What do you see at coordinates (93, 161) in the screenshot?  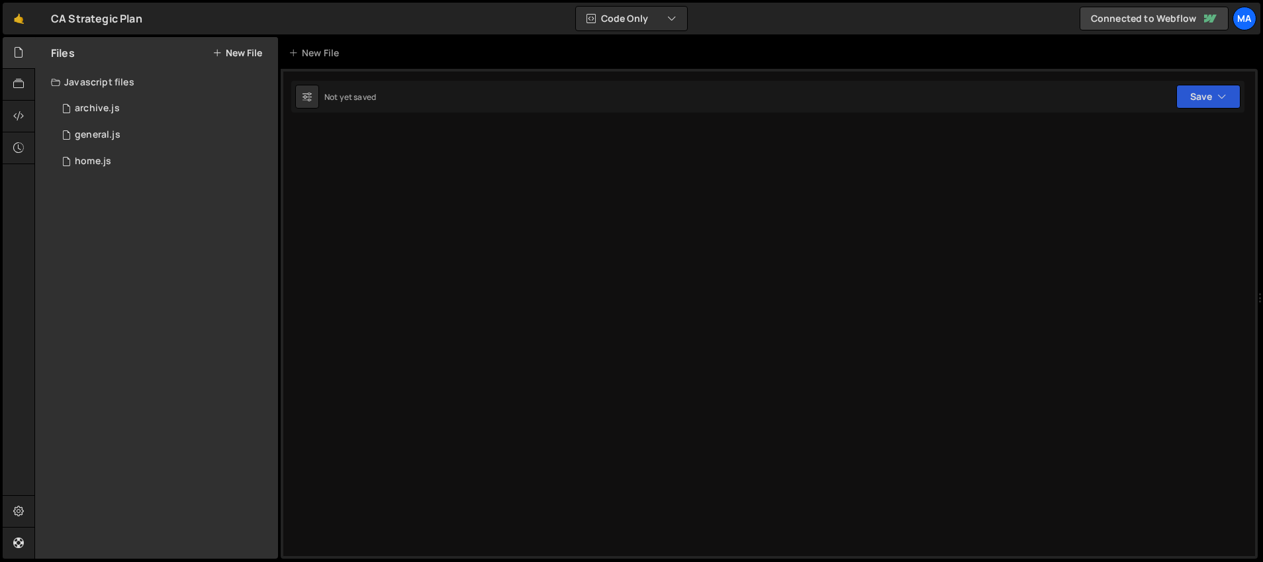 I see `div: home.js` at bounding box center [93, 161].